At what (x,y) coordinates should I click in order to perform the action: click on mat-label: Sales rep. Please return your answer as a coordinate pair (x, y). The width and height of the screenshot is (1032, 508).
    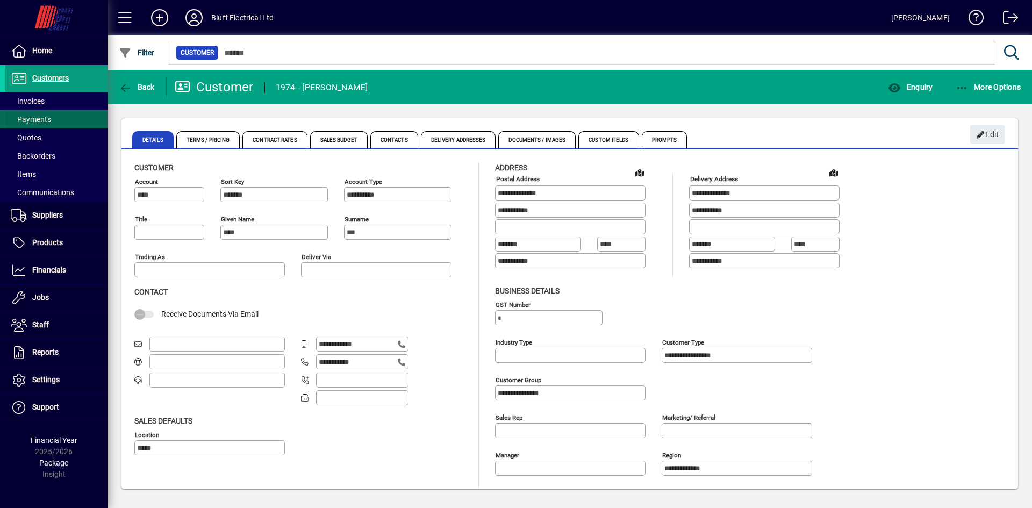
    Looking at the image, I should click on (509, 417).